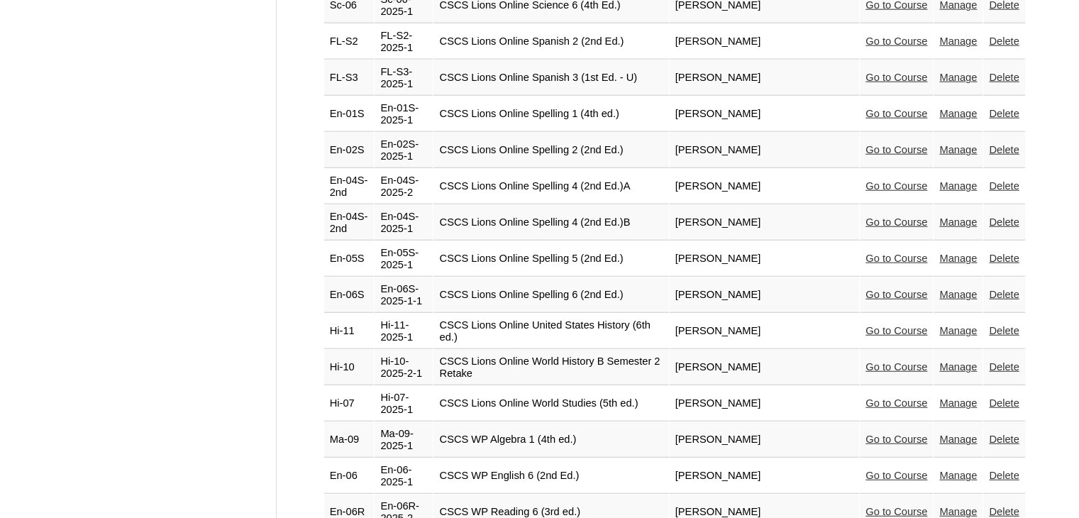 Image resolution: width=1079 pixels, height=518 pixels. Describe the element at coordinates (404, 187) in the screenshot. I see `td: En-04S-2025-2` at that location.